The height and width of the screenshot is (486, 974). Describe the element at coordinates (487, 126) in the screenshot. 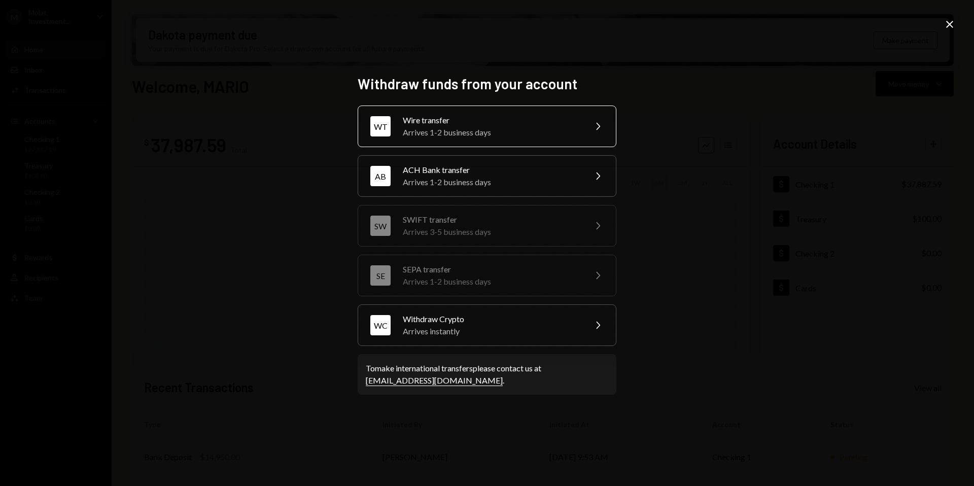

I see `button: WTWire transferArrives 1-2 business days` at that location.